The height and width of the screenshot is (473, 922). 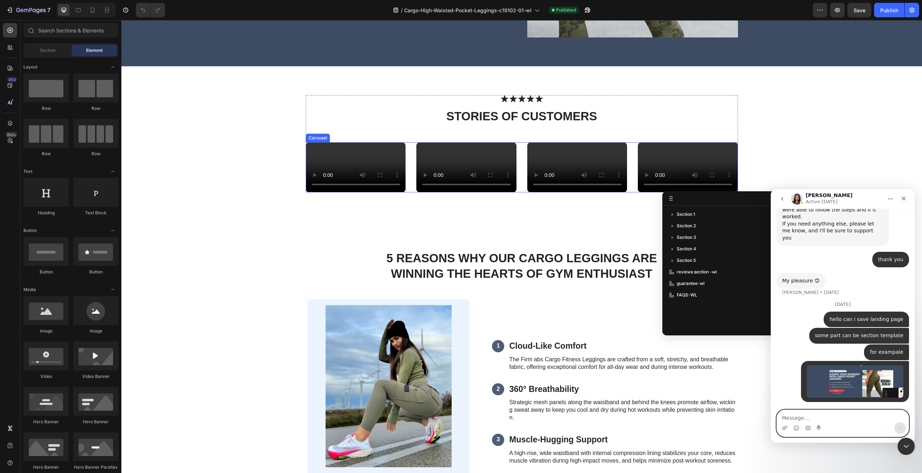 I want to click on div: Close, so click(x=133, y=9).